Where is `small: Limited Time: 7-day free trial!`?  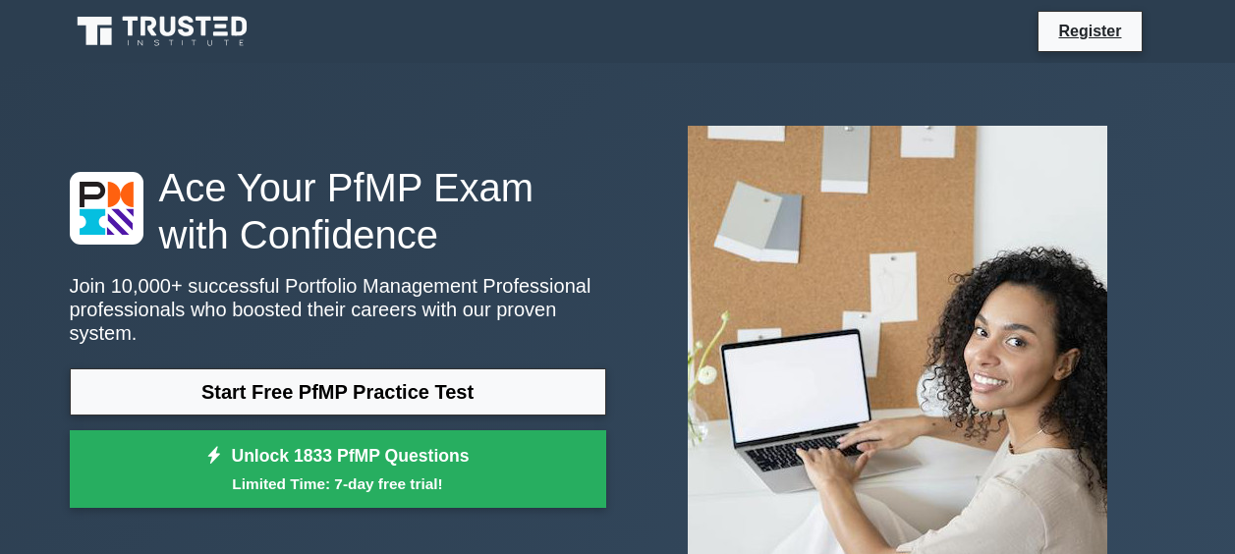
small: Limited Time: 7-day free trial! is located at coordinates (338, 483).